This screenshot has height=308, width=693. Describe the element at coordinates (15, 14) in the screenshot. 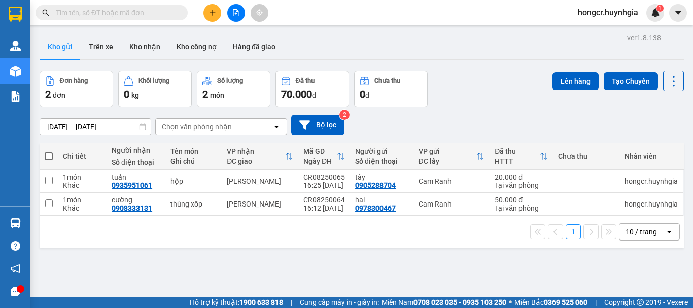

I see `img: logo-vxr` at that location.